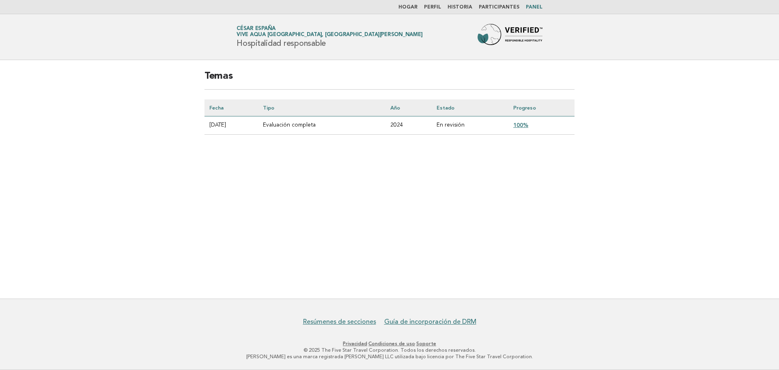 The height and width of the screenshot is (370, 779). What do you see at coordinates (534, 7) in the screenshot?
I see `font: Panel` at bounding box center [534, 7].